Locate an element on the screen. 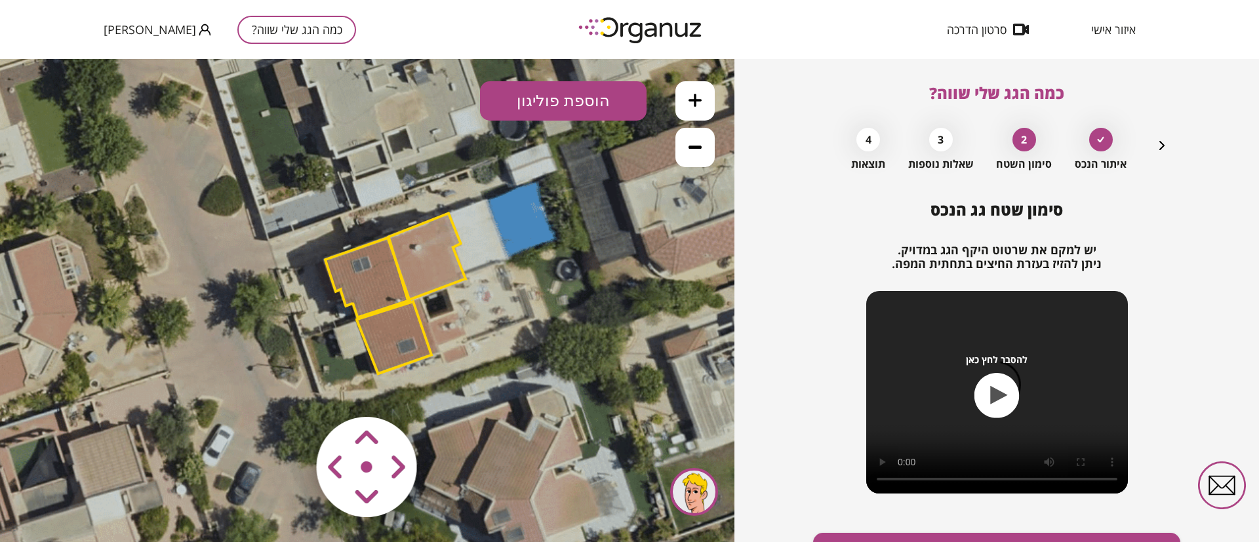 The width and height of the screenshot is (1259, 542). div: 3 is located at coordinates (941, 140).